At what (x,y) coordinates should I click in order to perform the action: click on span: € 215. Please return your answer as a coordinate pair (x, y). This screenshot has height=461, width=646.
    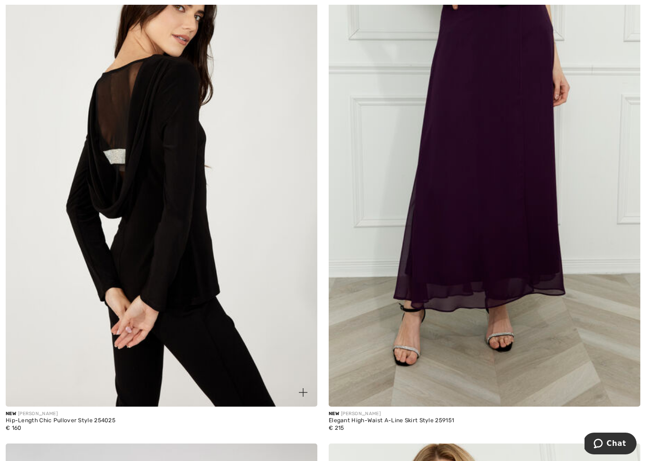
    Looking at the image, I should click on (336, 428).